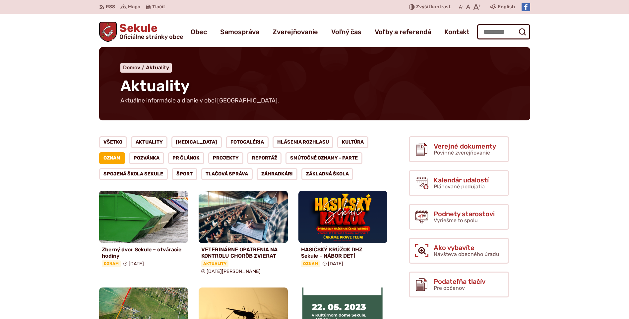  Describe the element at coordinates (159, 7) in the screenshot. I see `span: Tlačiť` at that location.